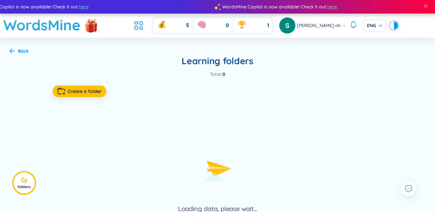 This screenshot has width=435, height=212. What do you see at coordinates (84, 91) in the screenshot?
I see `span: Create a folder` at bounding box center [84, 91].